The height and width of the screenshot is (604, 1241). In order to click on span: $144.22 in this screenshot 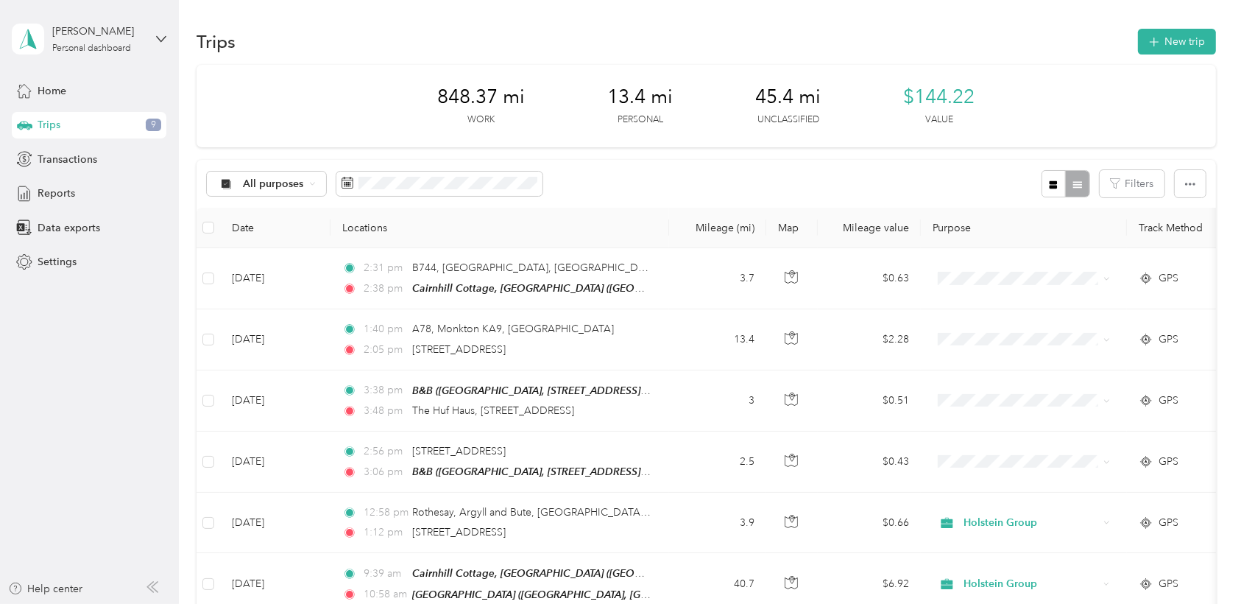, I will do `click(939, 97)`.